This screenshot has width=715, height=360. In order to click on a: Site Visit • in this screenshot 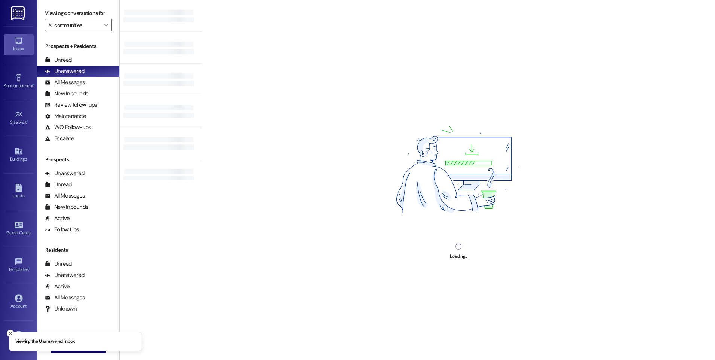, I will do `click(19, 118)`.